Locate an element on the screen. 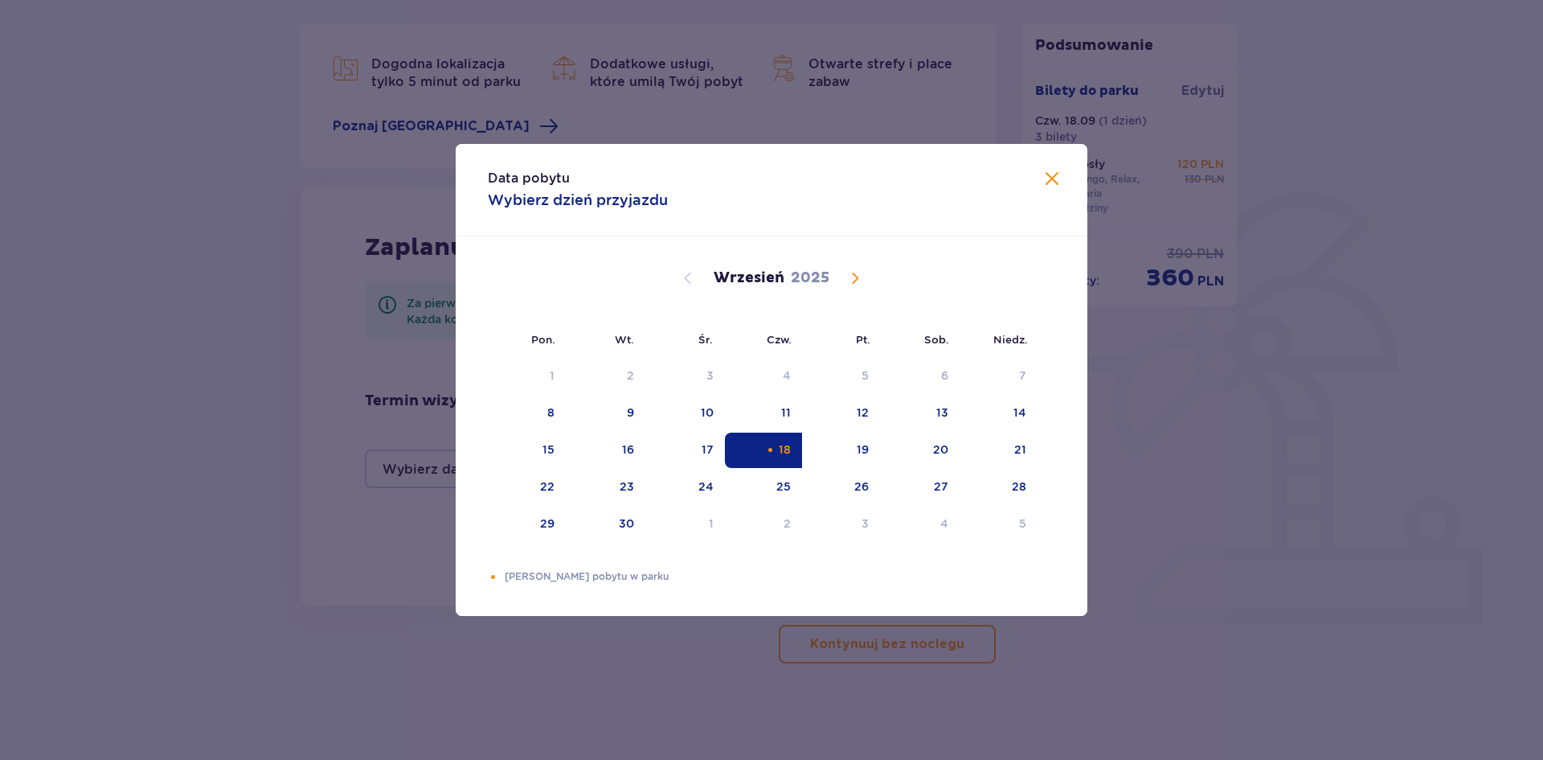 The width and height of the screenshot is (1543, 760). td: Choose niedziela, 28 września 2025 as your check-out date. It’s available. is located at coordinates (998, 487).